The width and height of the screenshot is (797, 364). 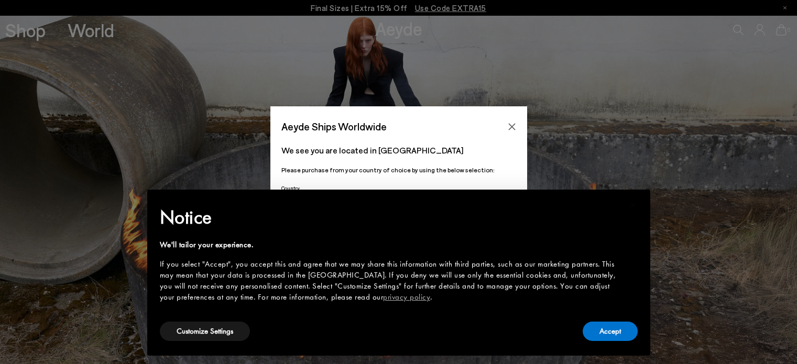 I want to click on div: If you select "Accept", you accept this and agree that we may share this information with third p..., so click(x=391, y=281).